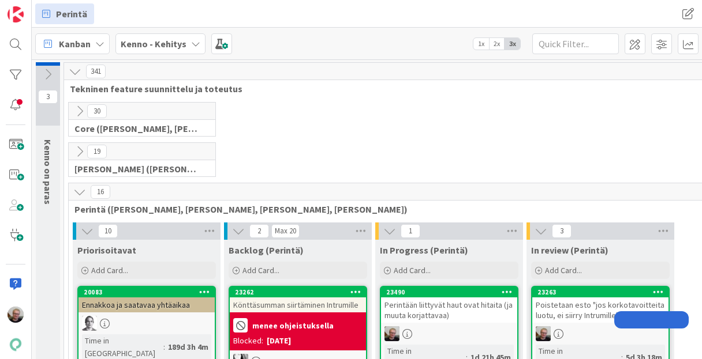 This screenshot has width=702, height=359. What do you see at coordinates (100, 192) in the screenshot?
I see `span: 16` at bounding box center [100, 192].